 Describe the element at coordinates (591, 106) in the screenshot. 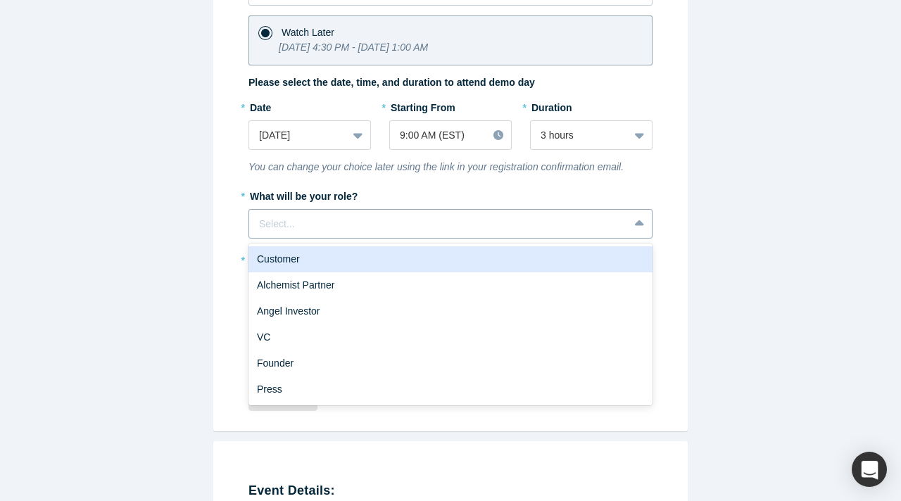

I see `label: Duration` at that location.